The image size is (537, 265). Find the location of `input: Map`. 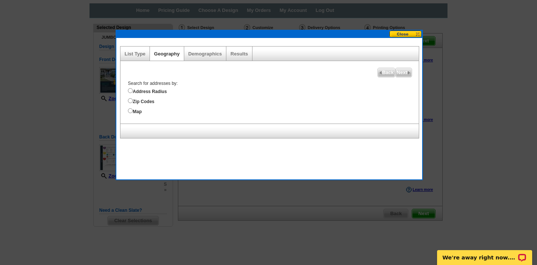

input: Map is located at coordinates (130, 111).